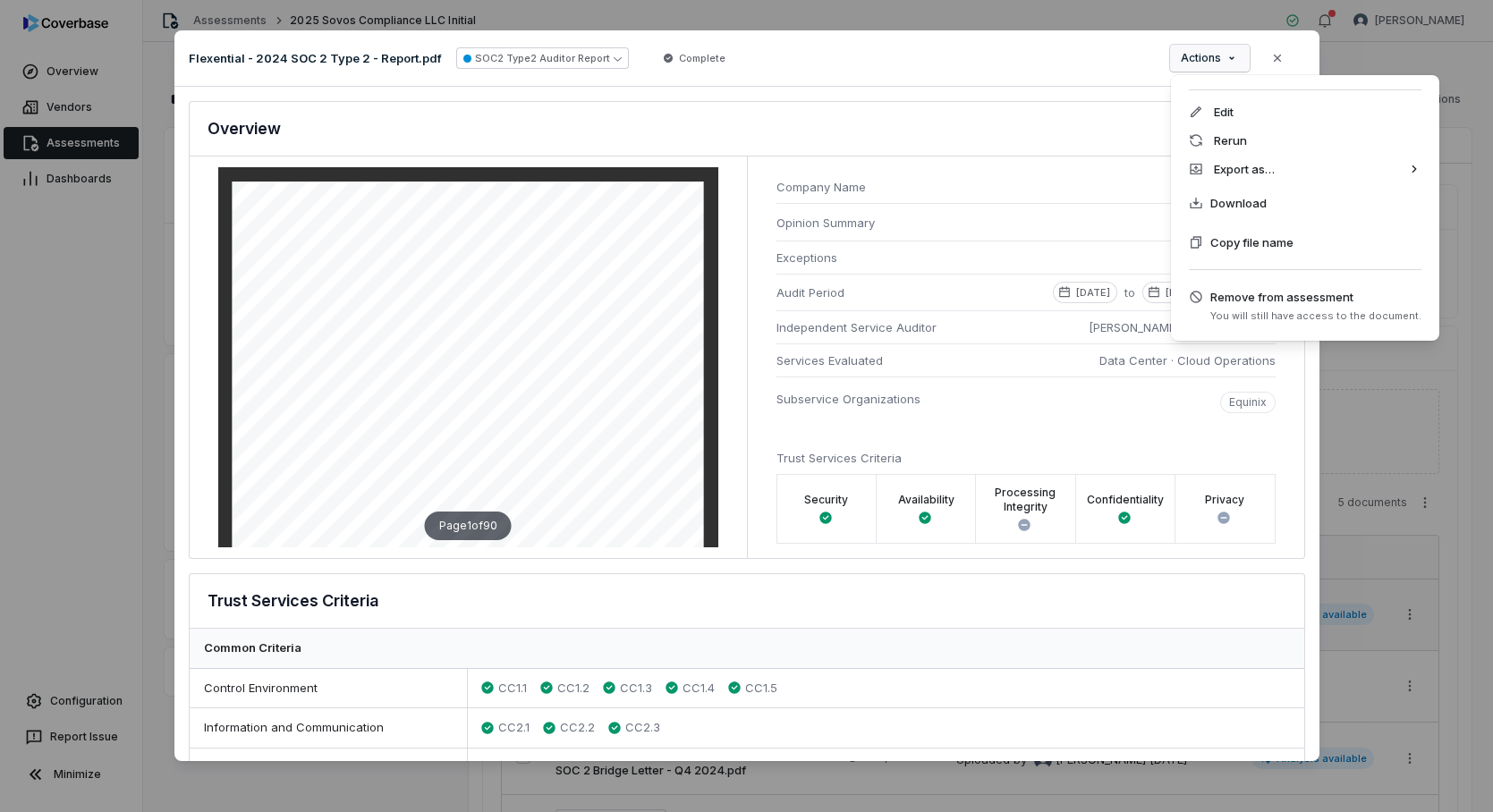 This screenshot has height=812, width=1493. I want to click on span: Remove from assessment, so click(1317, 297).